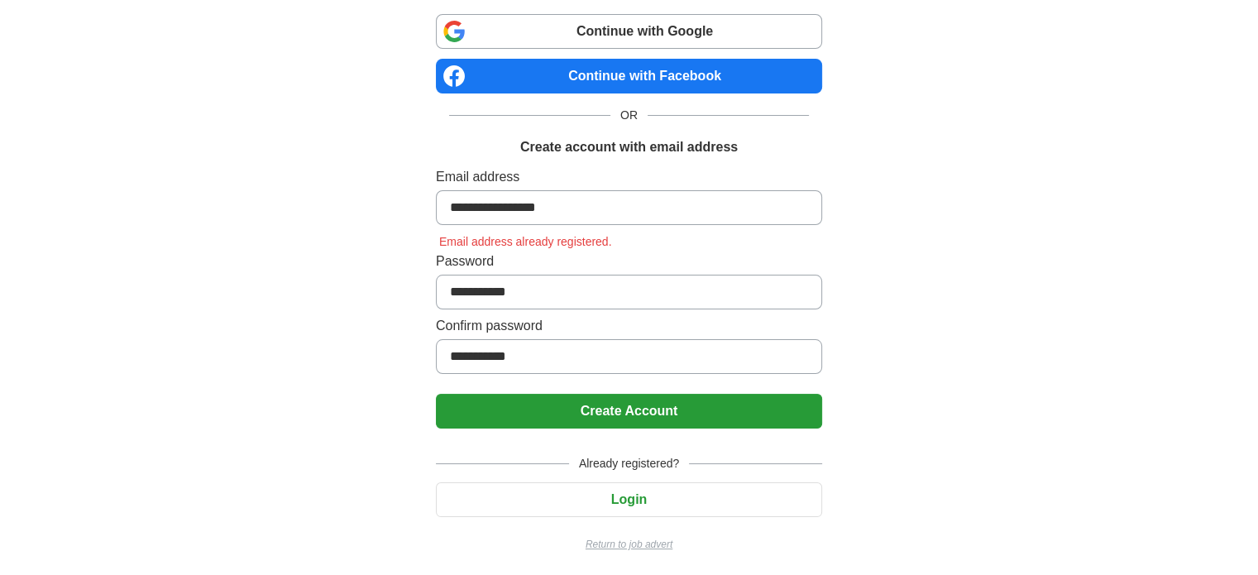  Describe the element at coordinates (525, 242) in the screenshot. I see `span: Email address already registered.` at that location.